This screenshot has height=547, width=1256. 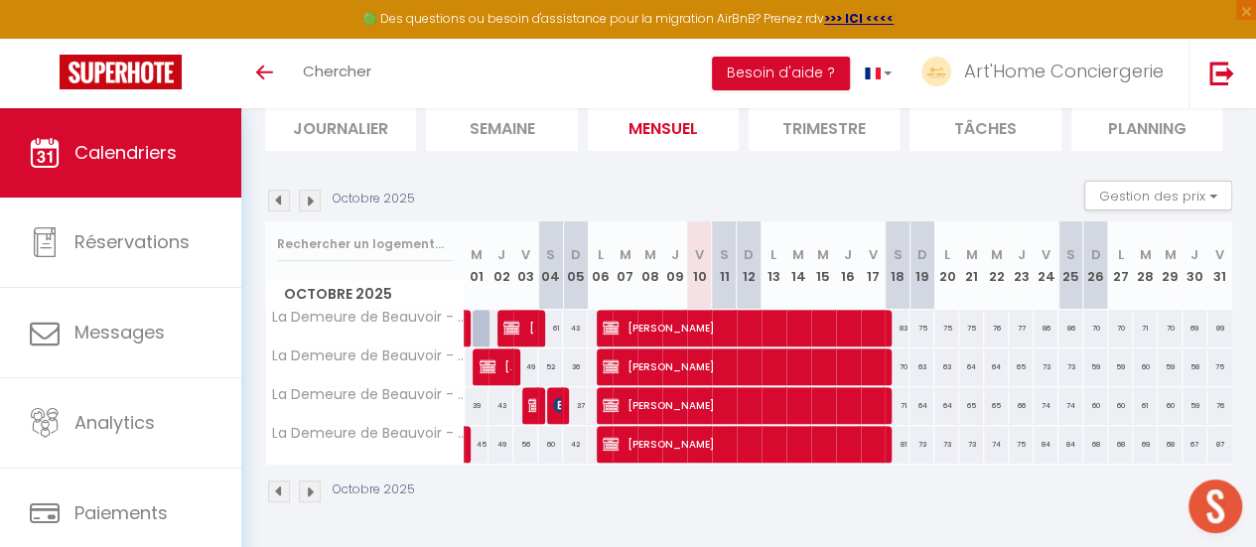 What do you see at coordinates (896, 444) in the screenshot?
I see `div: 81` at bounding box center [896, 444].